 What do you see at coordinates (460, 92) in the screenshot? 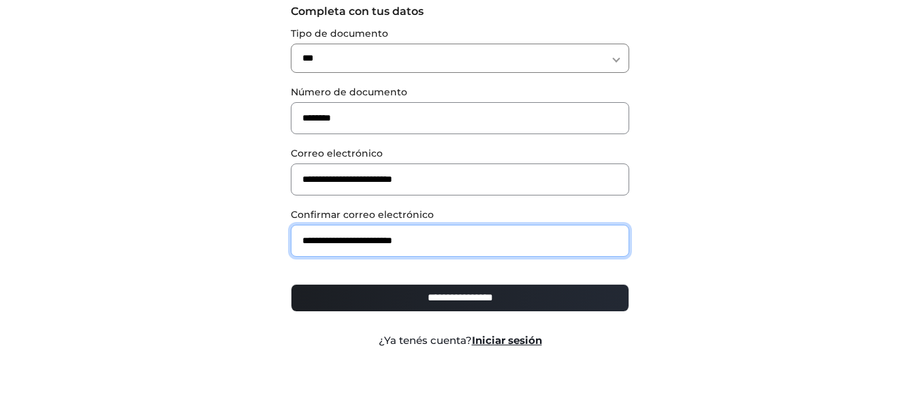
I see `label: Número de documento` at bounding box center [460, 92].